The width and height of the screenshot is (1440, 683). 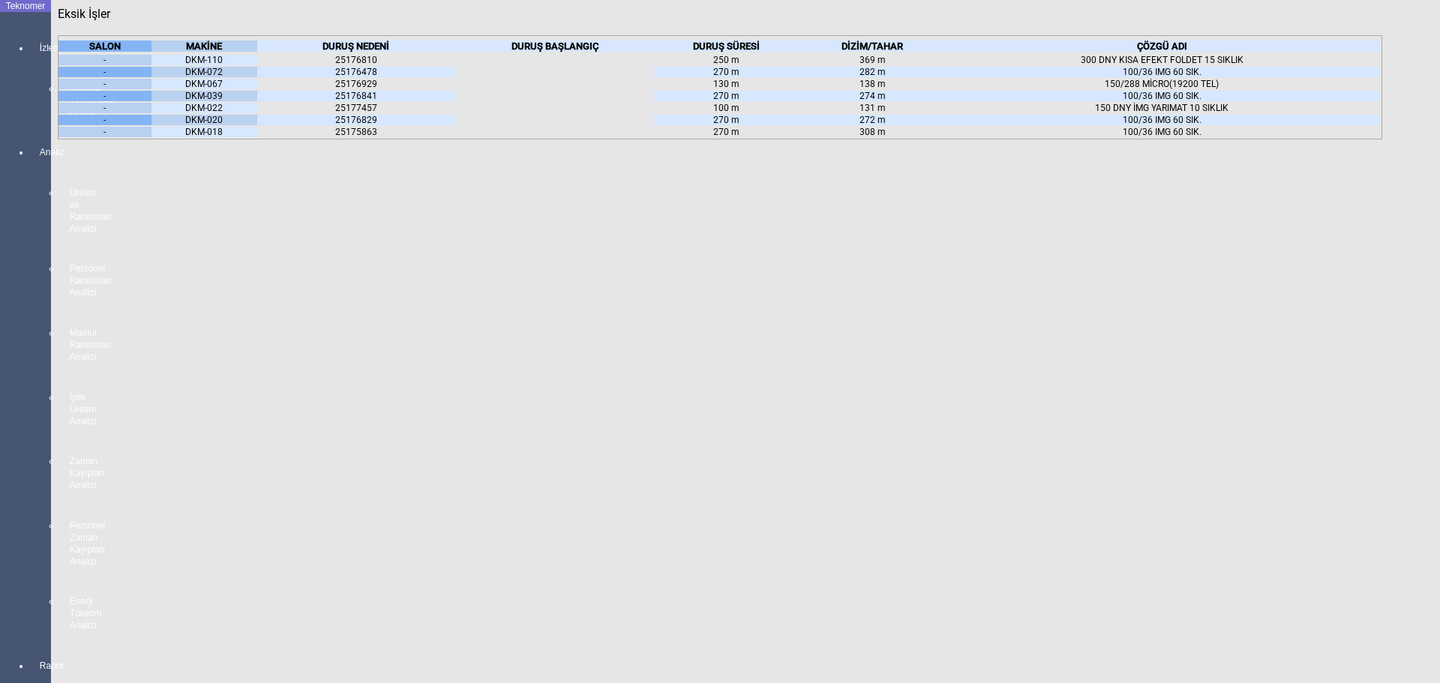 What do you see at coordinates (727, 108) in the screenshot?
I see `div: 100 m` at bounding box center [727, 108].